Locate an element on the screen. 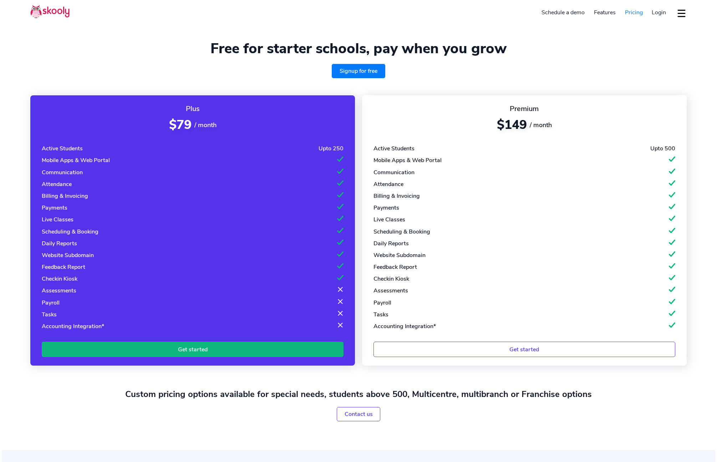 This screenshot has height=462, width=717. h1: Free for starter schools, pay when you grow is located at coordinates (359, 49).